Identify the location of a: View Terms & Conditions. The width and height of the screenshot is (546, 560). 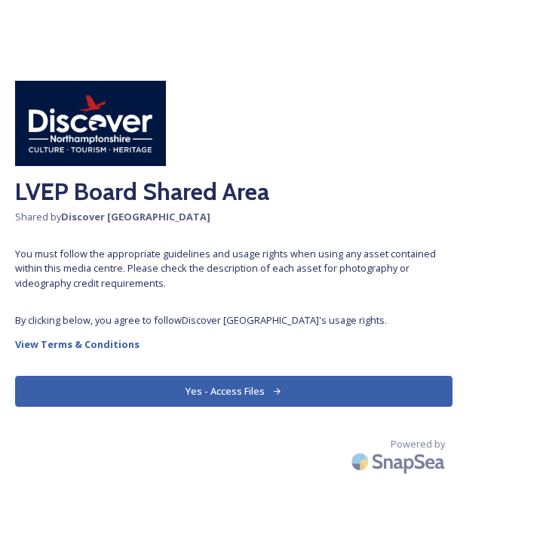
(234, 344).